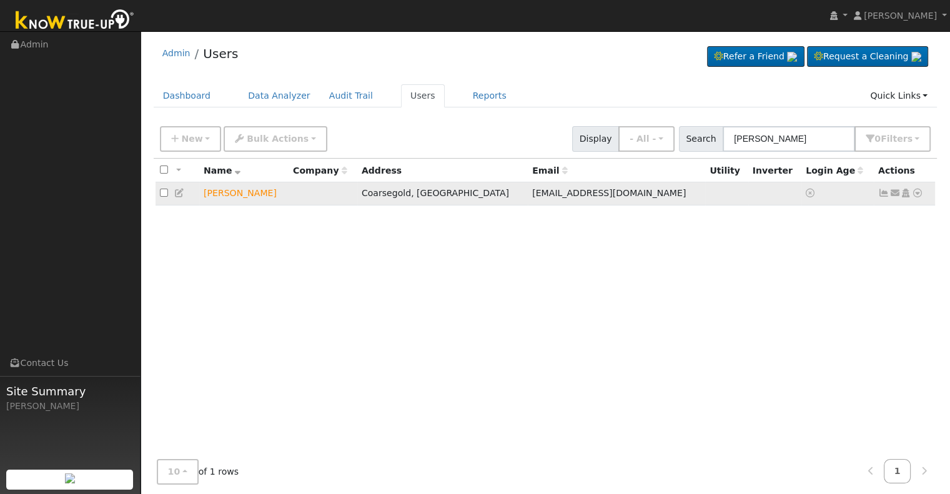 The image size is (950, 494). Describe the element at coordinates (789, 139) in the screenshot. I see `input: Search` at that location.